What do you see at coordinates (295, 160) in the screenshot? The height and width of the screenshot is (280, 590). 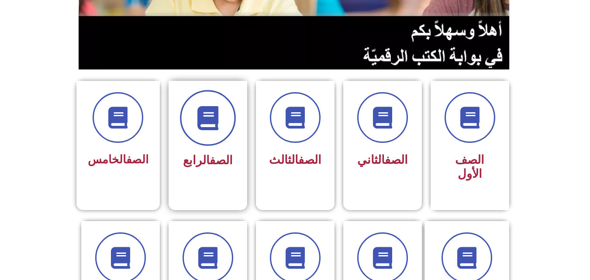 I see `span: الثالث` at bounding box center [295, 160].